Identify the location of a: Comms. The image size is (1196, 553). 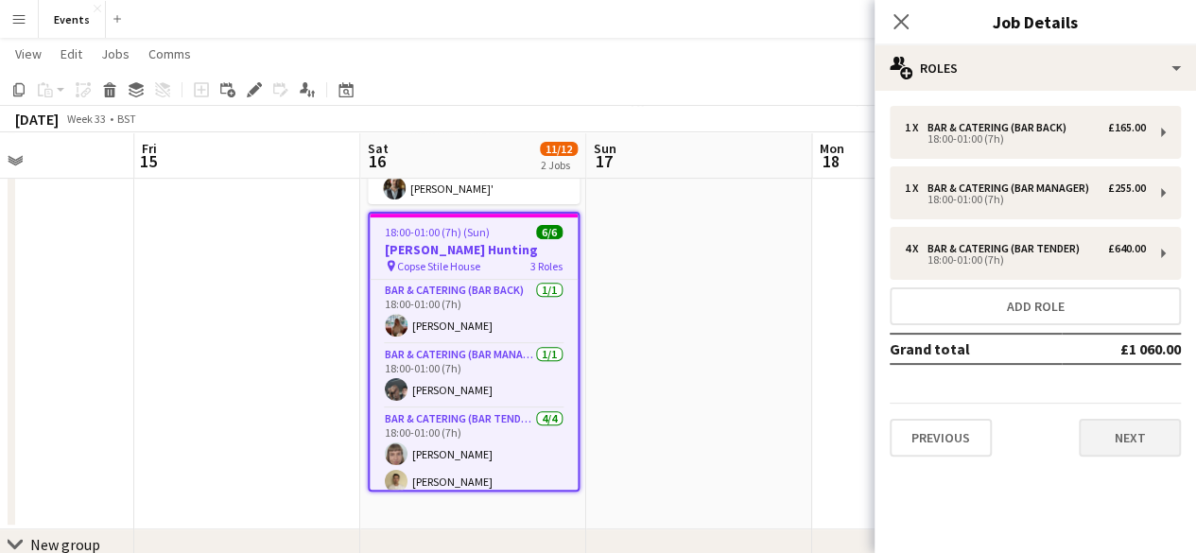
(169, 54).